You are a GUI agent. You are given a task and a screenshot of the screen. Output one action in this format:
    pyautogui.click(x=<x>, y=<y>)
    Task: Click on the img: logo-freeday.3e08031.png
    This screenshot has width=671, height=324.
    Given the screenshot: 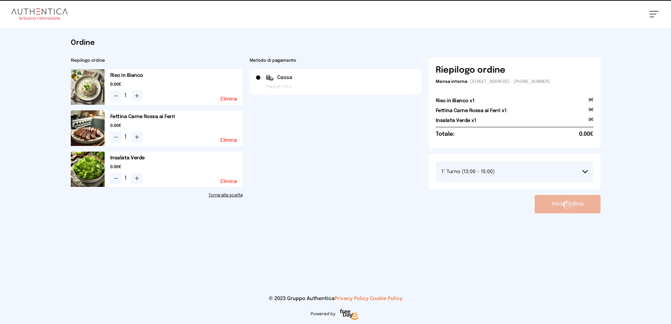 What is the action you would take?
    pyautogui.click(x=349, y=315)
    